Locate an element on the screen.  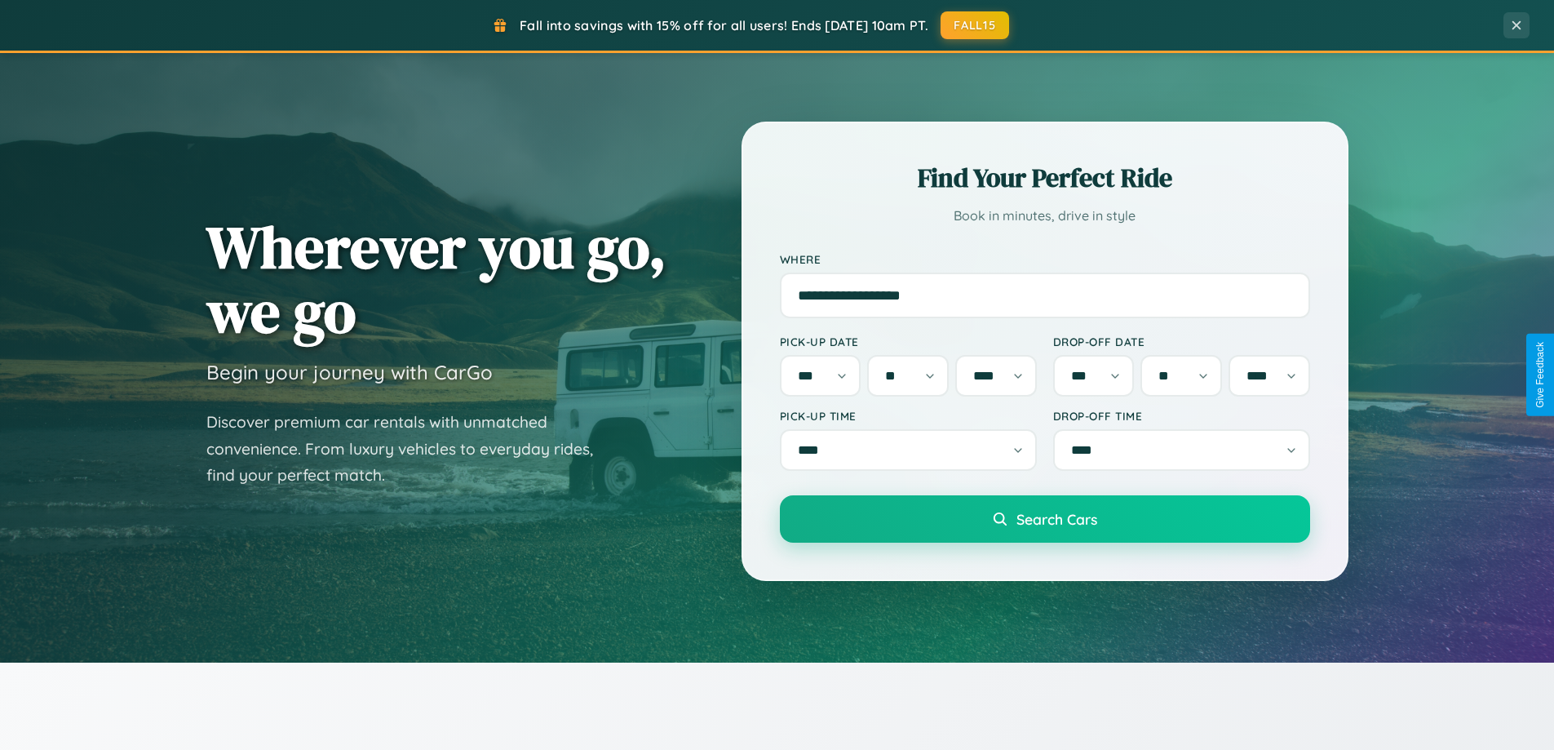
p: Discover premium car rentals with unmatched convenience. From luxury vehicles to everyday rides, ... is located at coordinates (410, 449).